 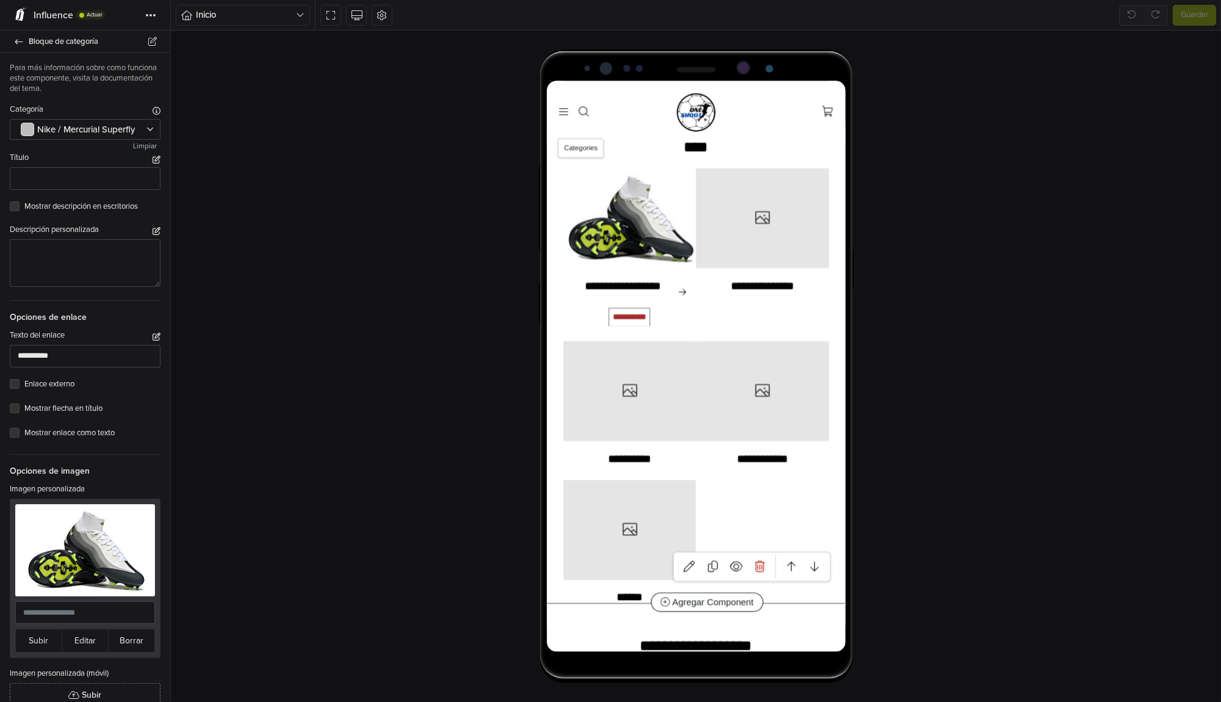 I want to click on img: Mercurial Superfly, so click(x=73, y=121).